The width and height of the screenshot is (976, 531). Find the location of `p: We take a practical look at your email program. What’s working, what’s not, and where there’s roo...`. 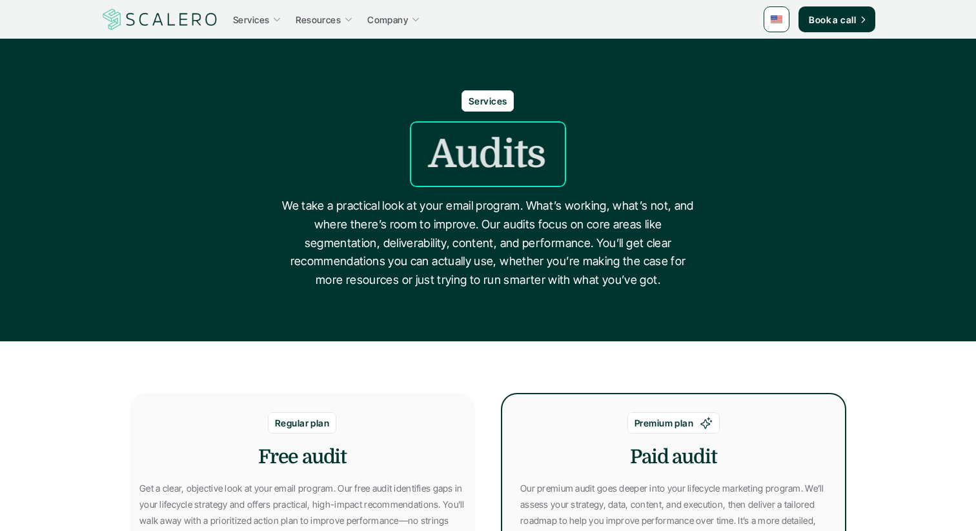

p: We take a practical look at your email program. What’s working, what’s not, and where there’s roo... is located at coordinates (488, 243).